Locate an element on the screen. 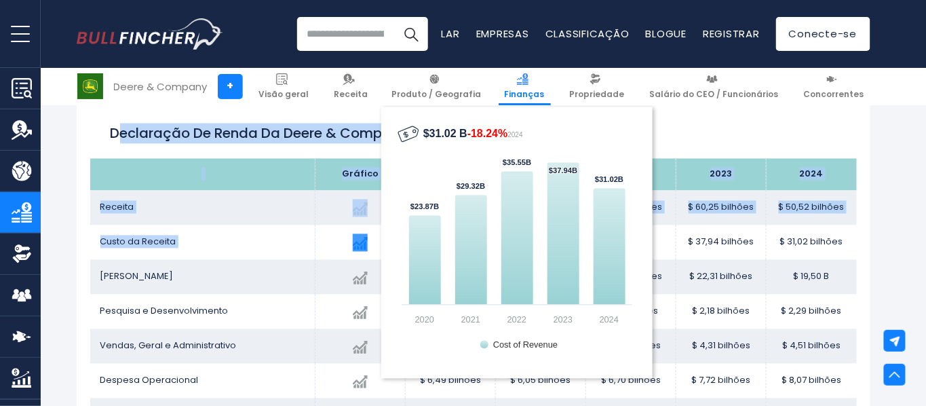  font: $ 4,31 bilhões is located at coordinates (721, 345).